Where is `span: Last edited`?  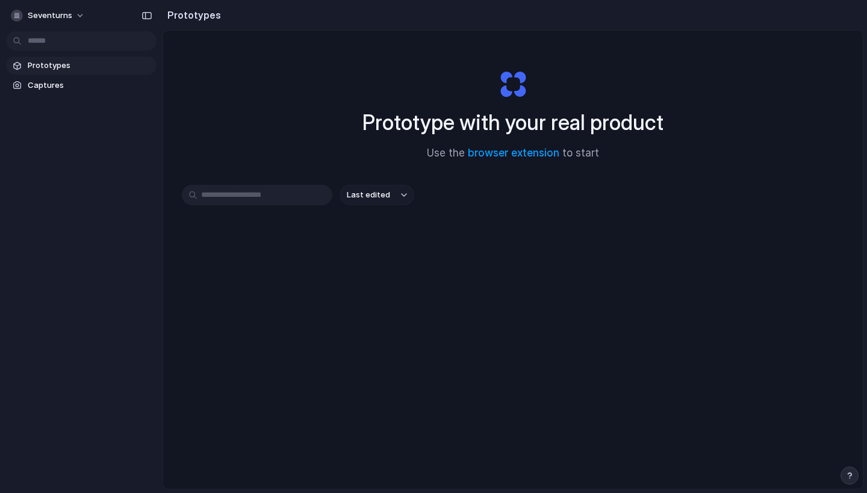 span: Last edited is located at coordinates (369, 195).